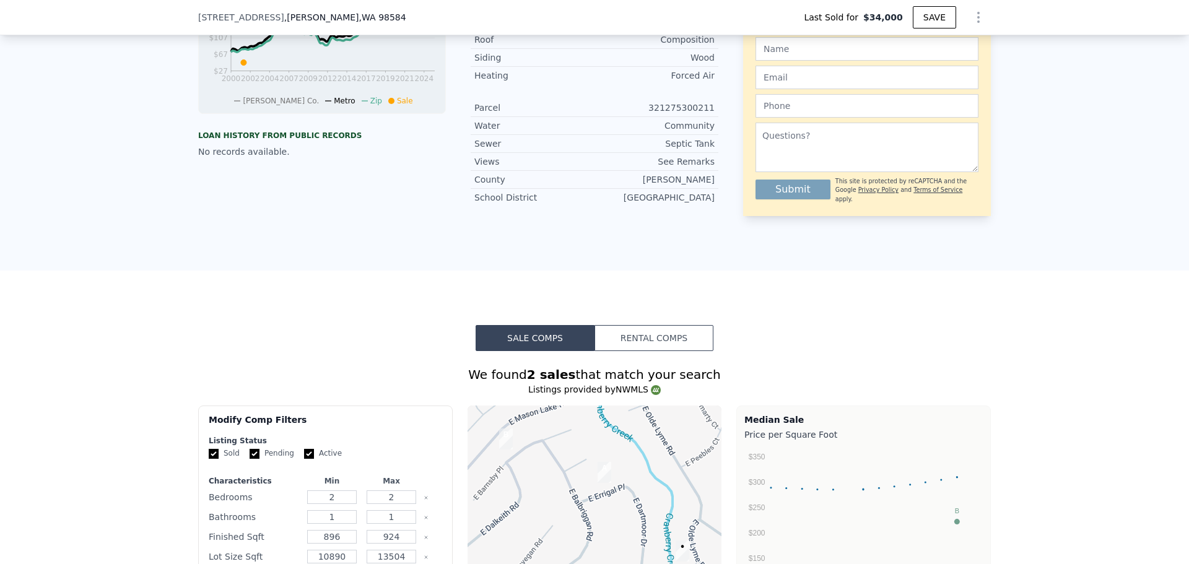 This screenshot has height=564, width=1189. What do you see at coordinates (325, 441) in the screenshot?
I see `div: Listing Status` at bounding box center [325, 441].